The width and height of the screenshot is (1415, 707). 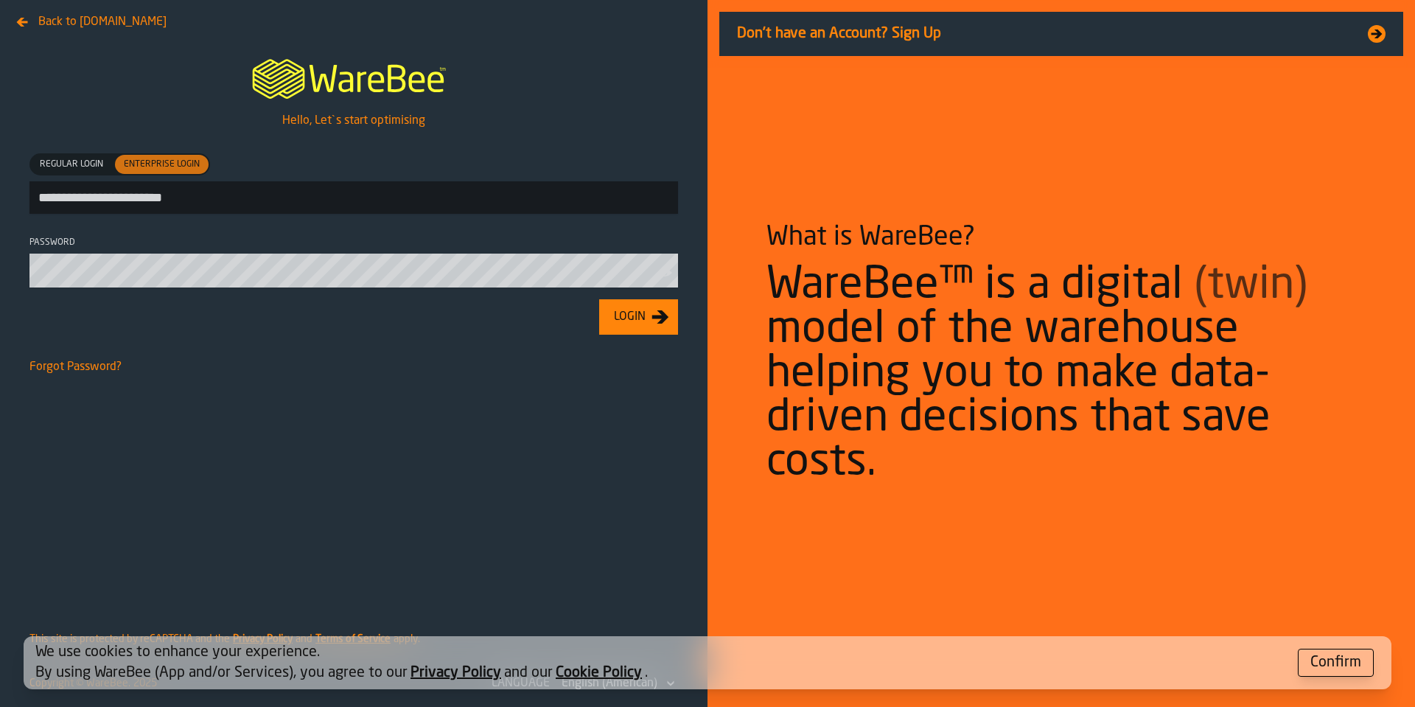 I want to click on span: Don't have an Account? Sign Up, so click(x=1043, y=34).